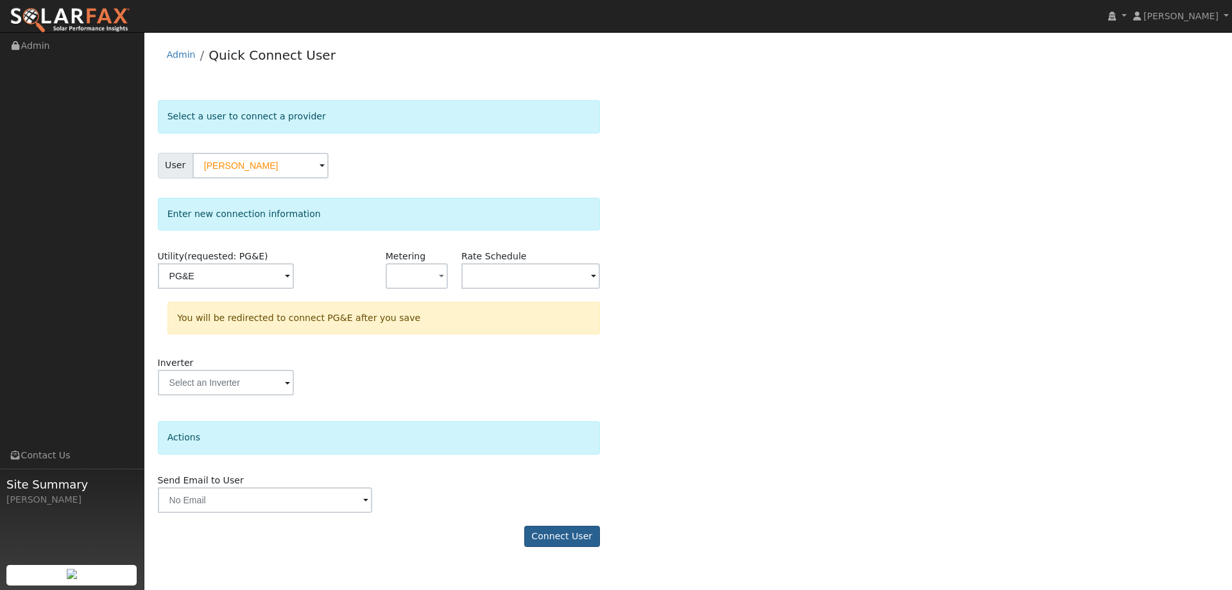 The height and width of the screenshot is (590, 1232). Describe the element at coordinates (213, 256) in the screenshot. I see `label: Utility` at that location.